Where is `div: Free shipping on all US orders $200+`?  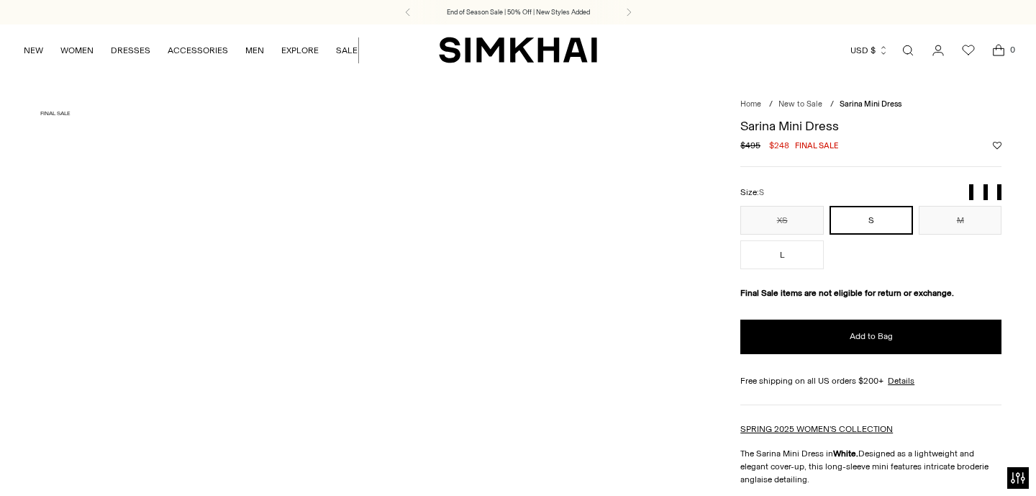
div: Free shipping on all US orders $200+ is located at coordinates (871, 381).